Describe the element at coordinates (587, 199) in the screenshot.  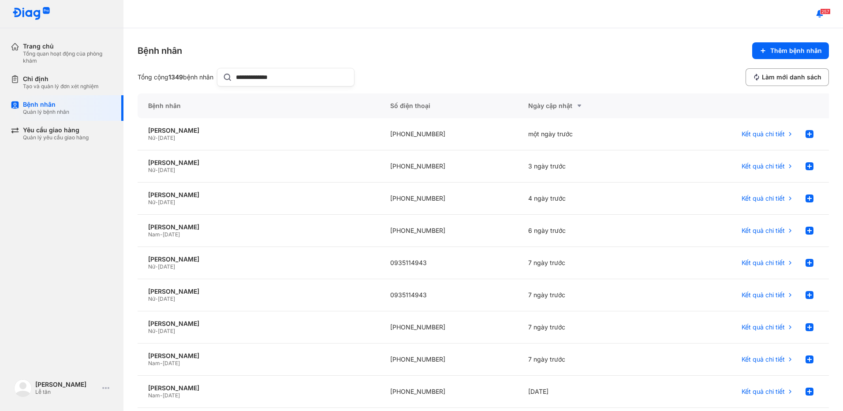
I see `div: 4 ngày trước` at that location.